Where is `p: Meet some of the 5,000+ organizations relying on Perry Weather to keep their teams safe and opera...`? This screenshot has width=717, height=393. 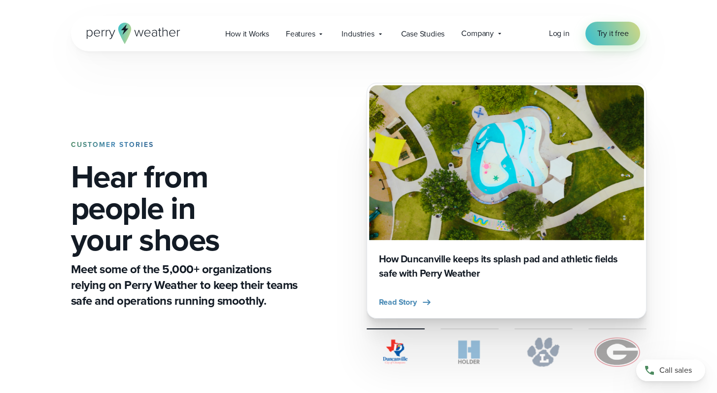
p: Meet some of the 5,000+ organizations relying on Perry Weather to keep their teams safe and opera... is located at coordinates (186, 285).